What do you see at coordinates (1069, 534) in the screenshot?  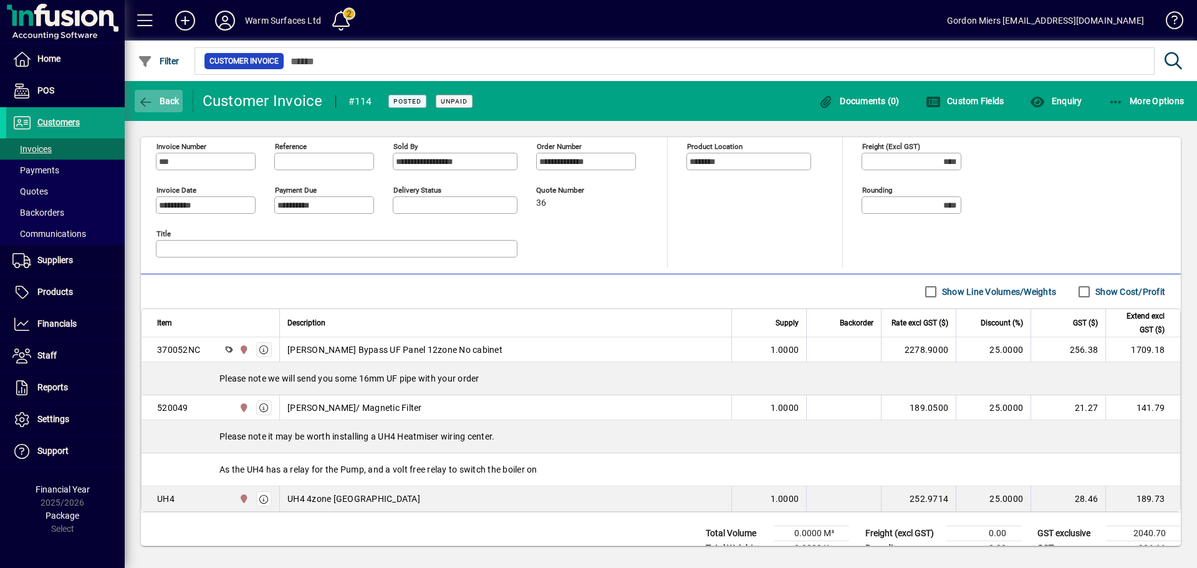 I see `td: GST exclusive` at bounding box center [1069, 534].